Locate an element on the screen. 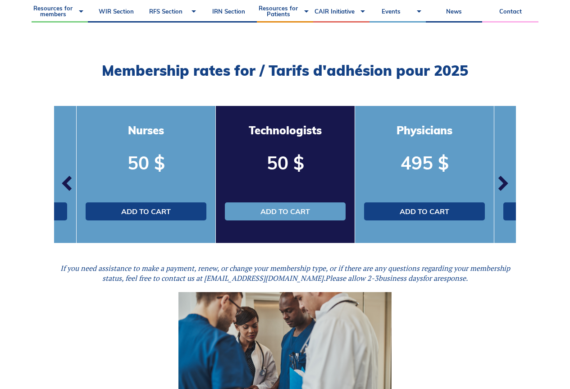  h3: Nurses is located at coordinates (146, 130).